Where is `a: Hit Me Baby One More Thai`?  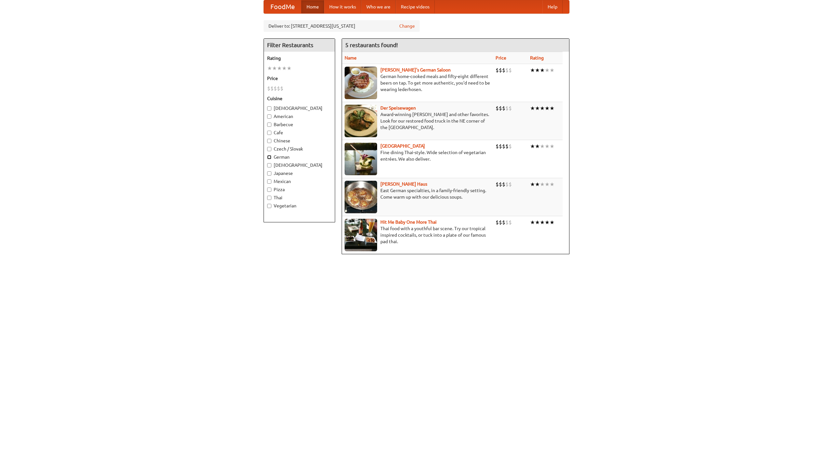 a: Hit Me Baby One More Thai is located at coordinates (408, 222).